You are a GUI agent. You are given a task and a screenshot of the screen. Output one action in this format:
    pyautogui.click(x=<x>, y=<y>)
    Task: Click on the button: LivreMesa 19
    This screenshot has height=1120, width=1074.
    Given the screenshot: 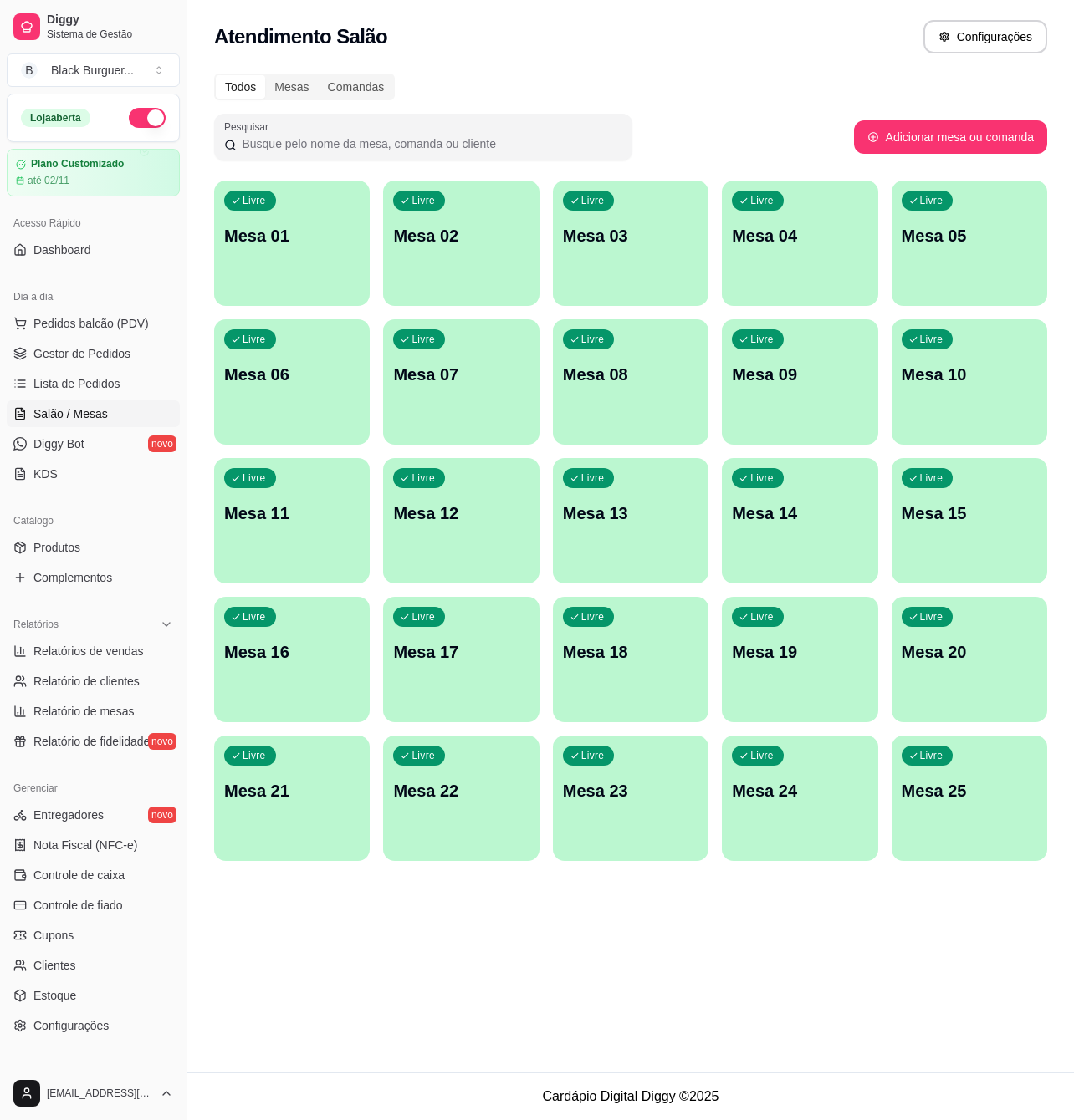 What is the action you would take?
    pyautogui.click(x=799, y=659)
    